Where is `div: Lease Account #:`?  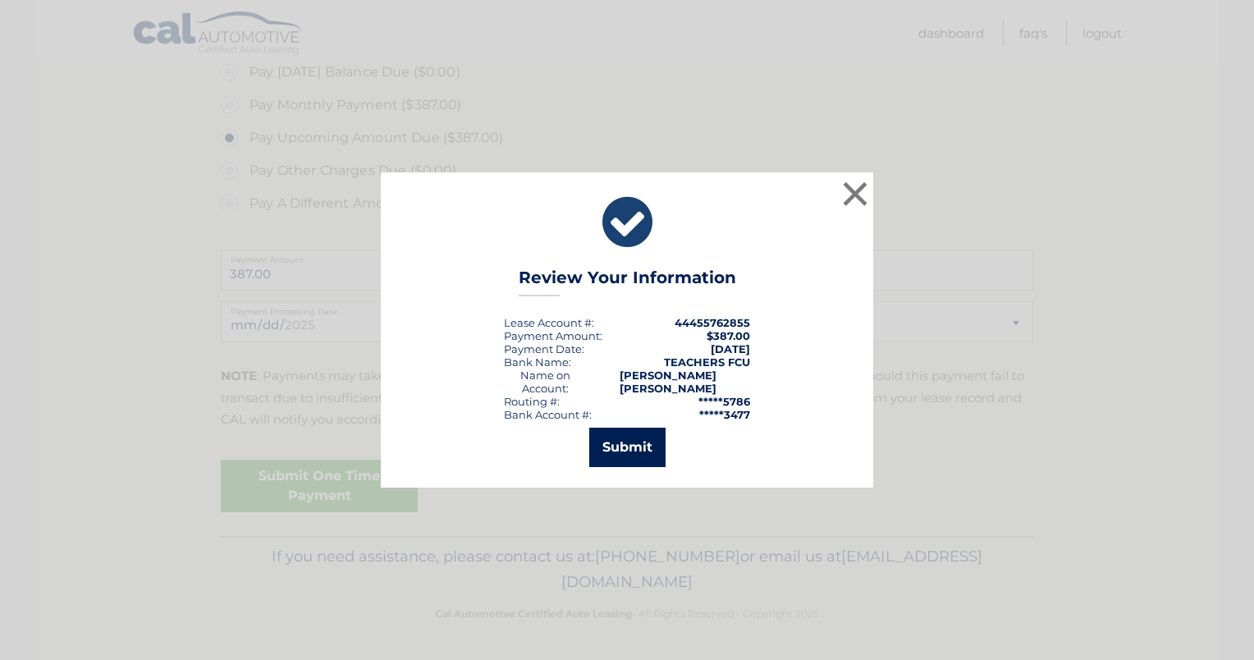
div: Lease Account #: is located at coordinates (549, 323).